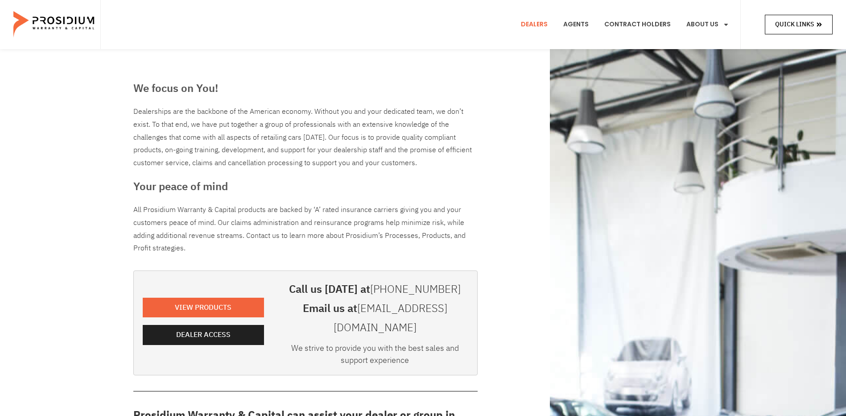 Image resolution: width=846 pixels, height=416 pixels. I want to click on a: Agents, so click(576, 25).